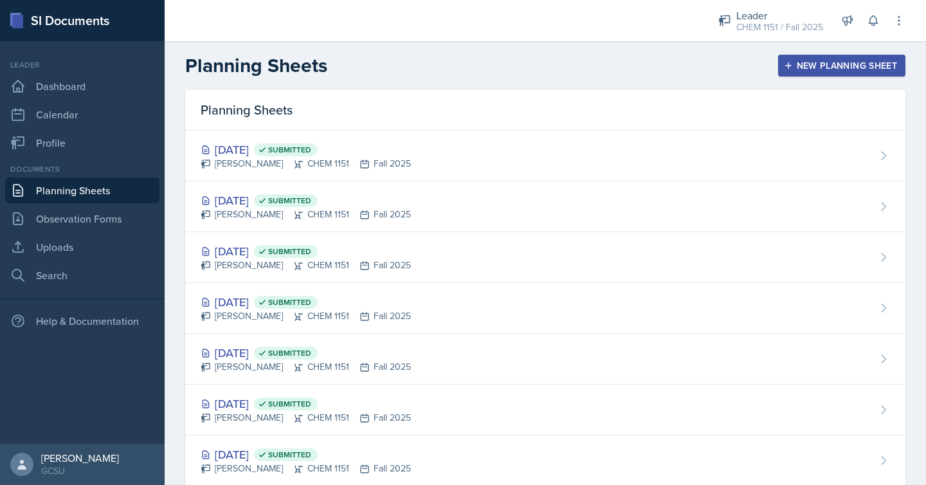 This screenshot has width=926, height=485. What do you see at coordinates (256, 66) in the screenshot?
I see `h2: Planning Sheets` at bounding box center [256, 66].